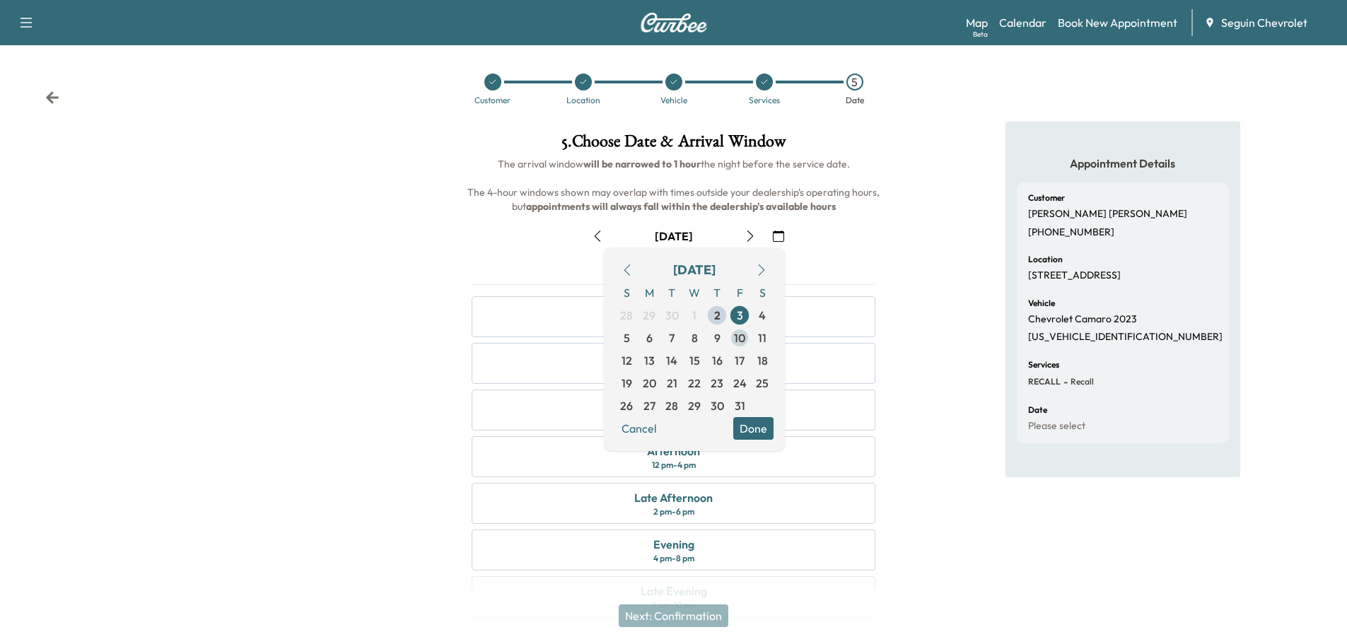 This screenshot has height=644, width=1347. What do you see at coordinates (980, 34) in the screenshot?
I see `div: Beta` at bounding box center [980, 34].